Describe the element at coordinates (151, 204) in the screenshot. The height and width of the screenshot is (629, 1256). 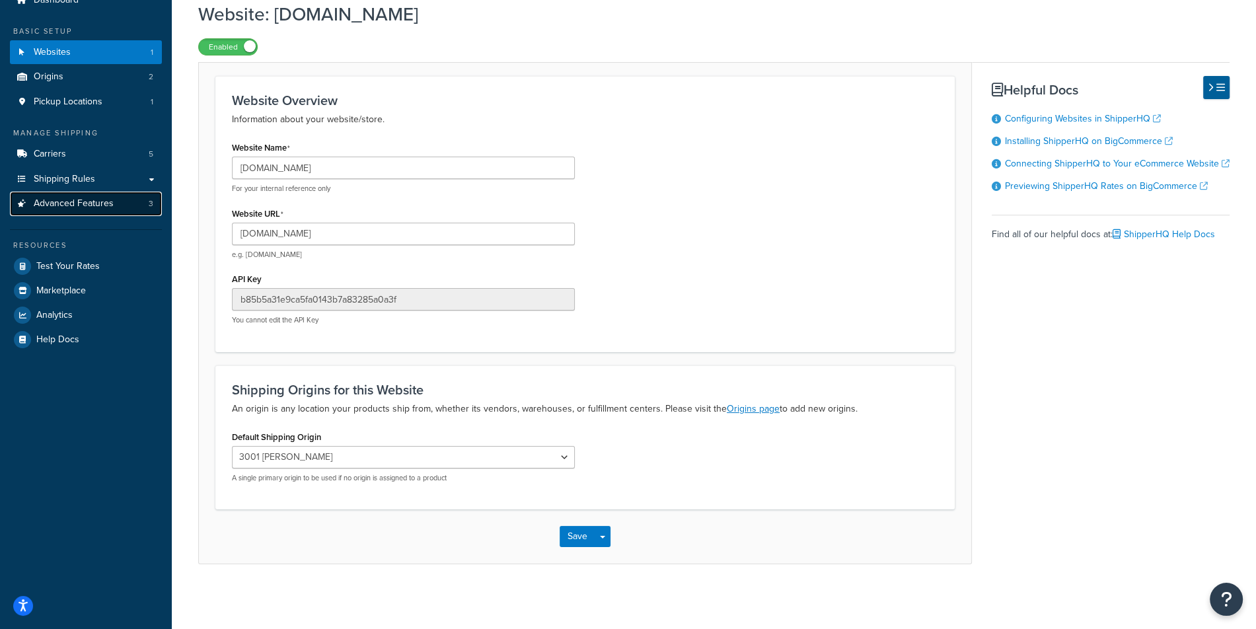
I see `span: 3` at that location.